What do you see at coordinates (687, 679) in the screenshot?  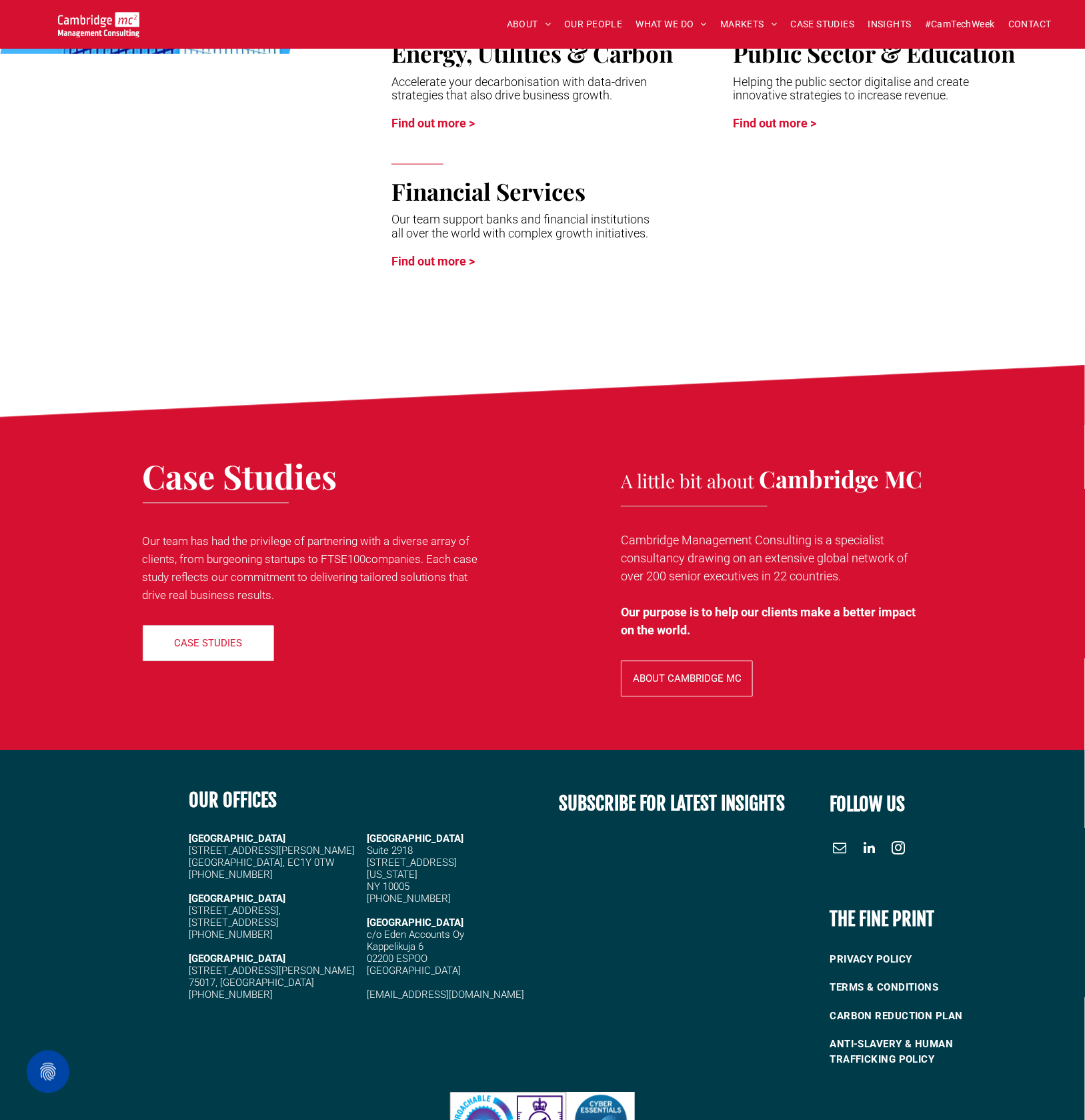 I see `a: ABOUT CAMBRIDGE MC` at bounding box center [687, 679].